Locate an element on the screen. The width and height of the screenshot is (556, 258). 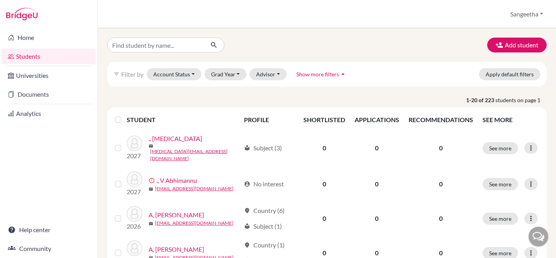
p: 2026 is located at coordinates (135, 226).